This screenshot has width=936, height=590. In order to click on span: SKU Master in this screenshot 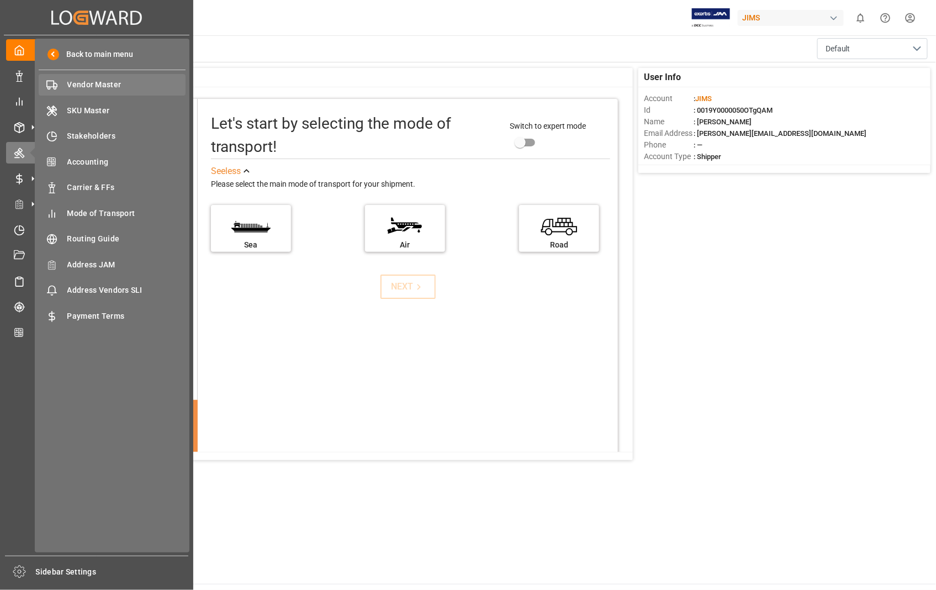, I will do `click(126, 110)`.